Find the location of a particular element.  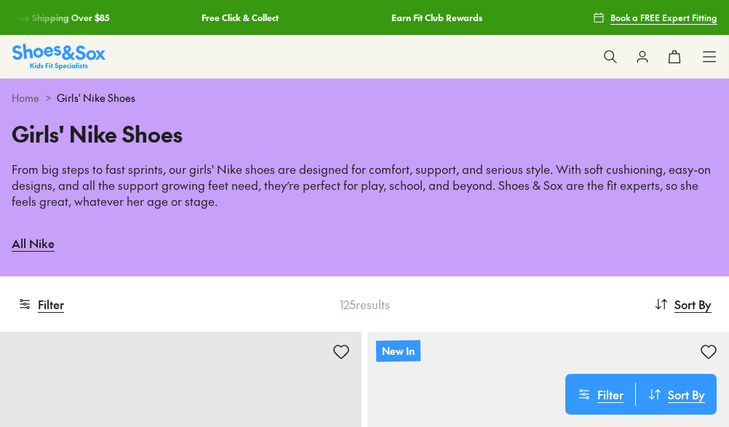

p: From big steps to fast sprints, our girls' Nike shoes are designed for comfort, support, and seri... is located at coordinates (365, 186).